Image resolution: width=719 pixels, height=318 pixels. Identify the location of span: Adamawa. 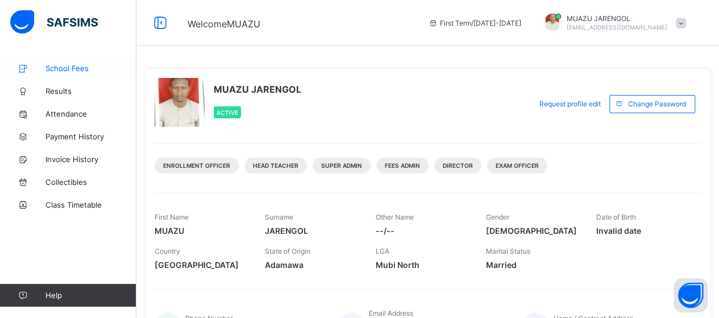
(311, 264).